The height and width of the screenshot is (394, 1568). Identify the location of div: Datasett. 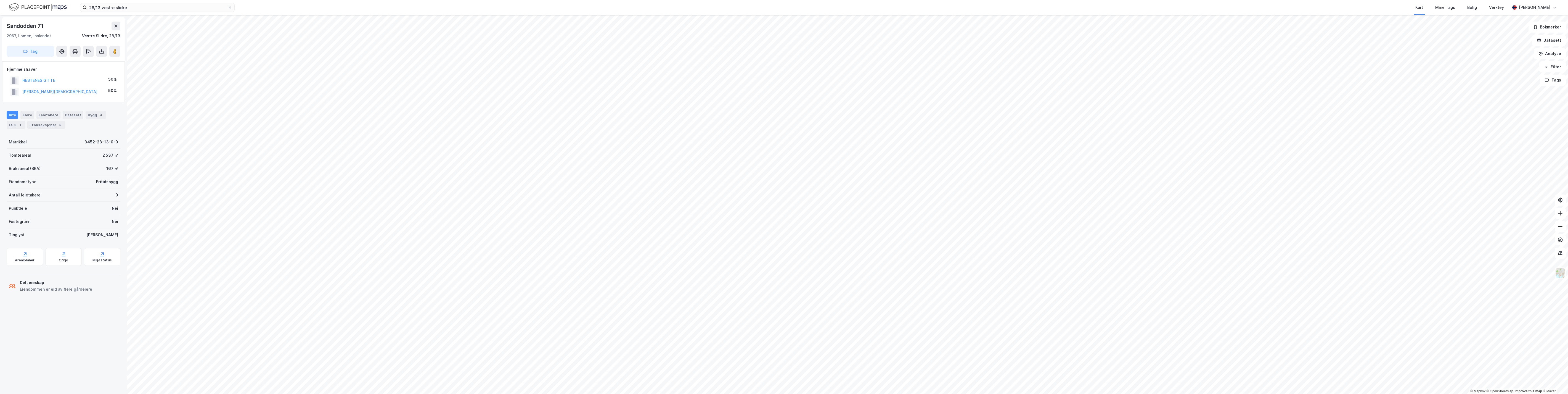
(73, 115).